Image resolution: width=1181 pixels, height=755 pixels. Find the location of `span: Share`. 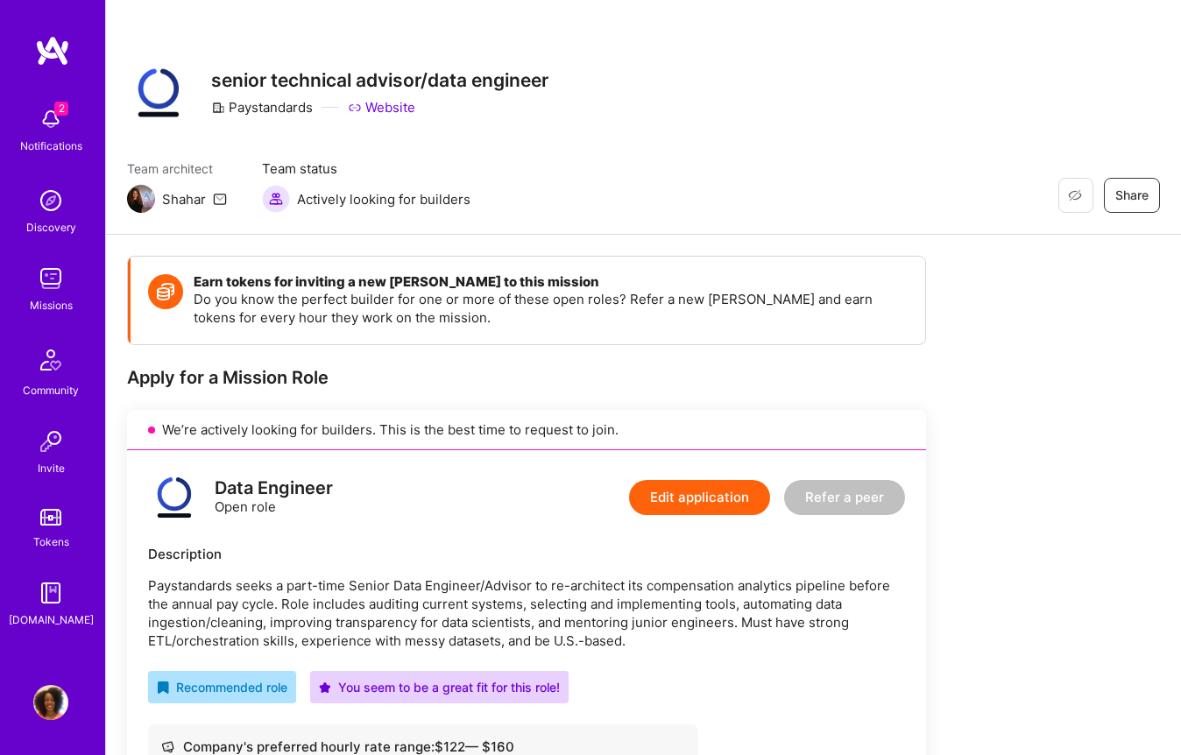

span: Share is located at coordinates (1131, 195).